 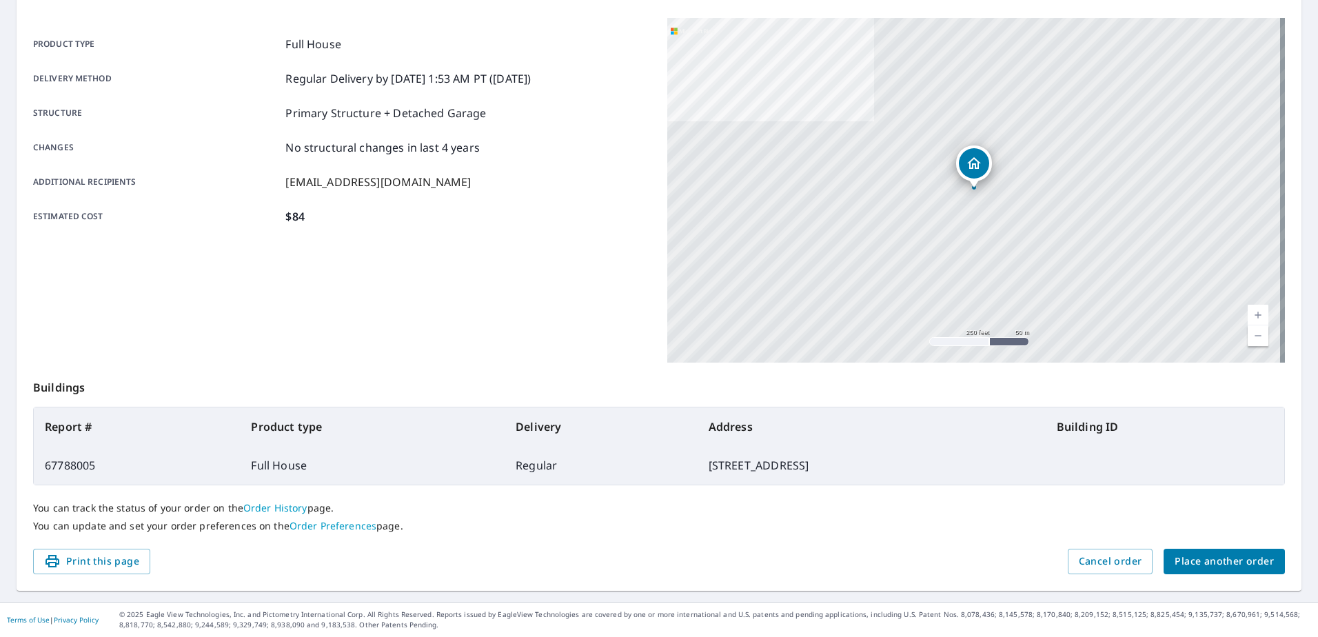 What do you see at coordinates (157, 44) in the screenshot?
I see `p: Product type` at bounding box center [157, 44].